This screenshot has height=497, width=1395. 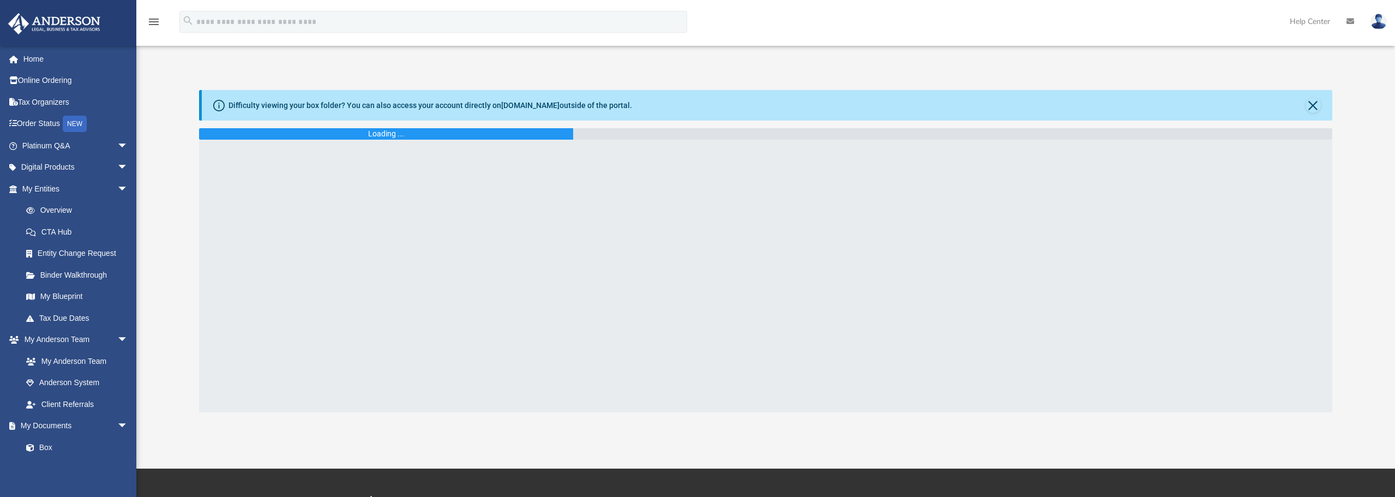 What do you see at coordinates (77, 383) in the screenshot?
I see `a: Anderson System` at bounding box center [77, 383].